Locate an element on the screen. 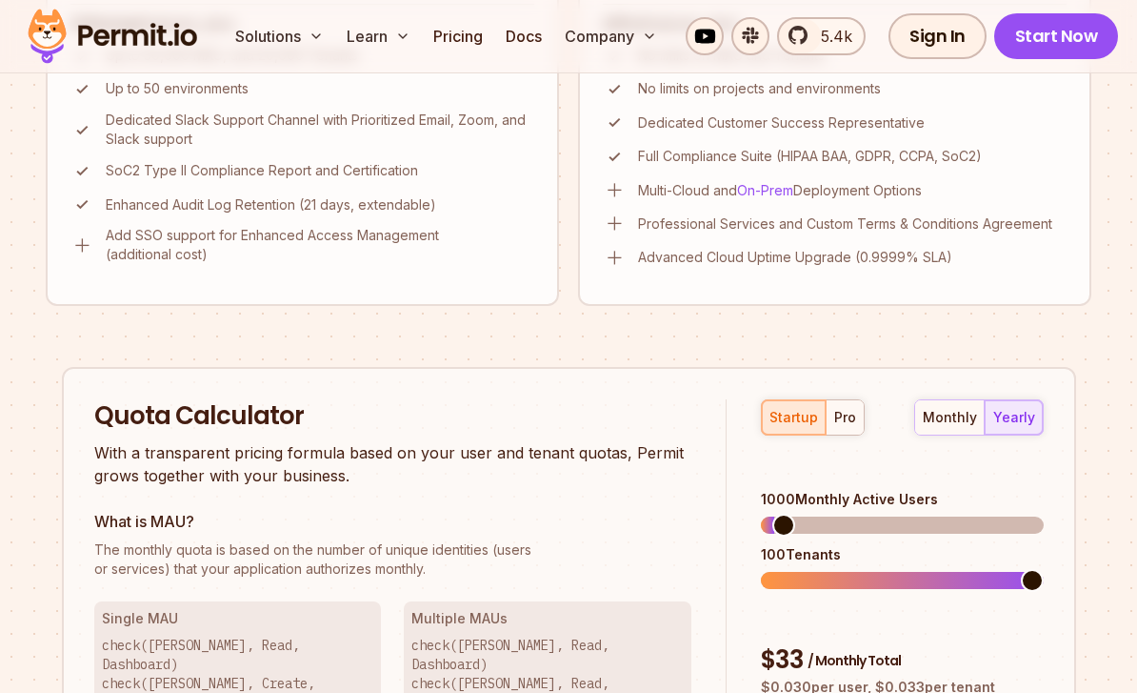 This screenshot has width=1137, height=693. p: Advanced Cloud Uptime Upgrade (0.9999% SLA) is located at coordinates (795, 257).